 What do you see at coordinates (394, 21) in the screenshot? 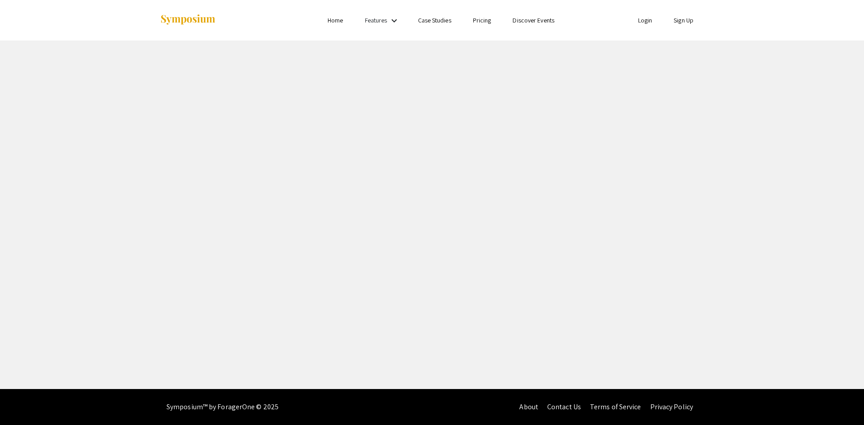
I see `mat-icon: Expand Features list` at bounding box center [394, 21].